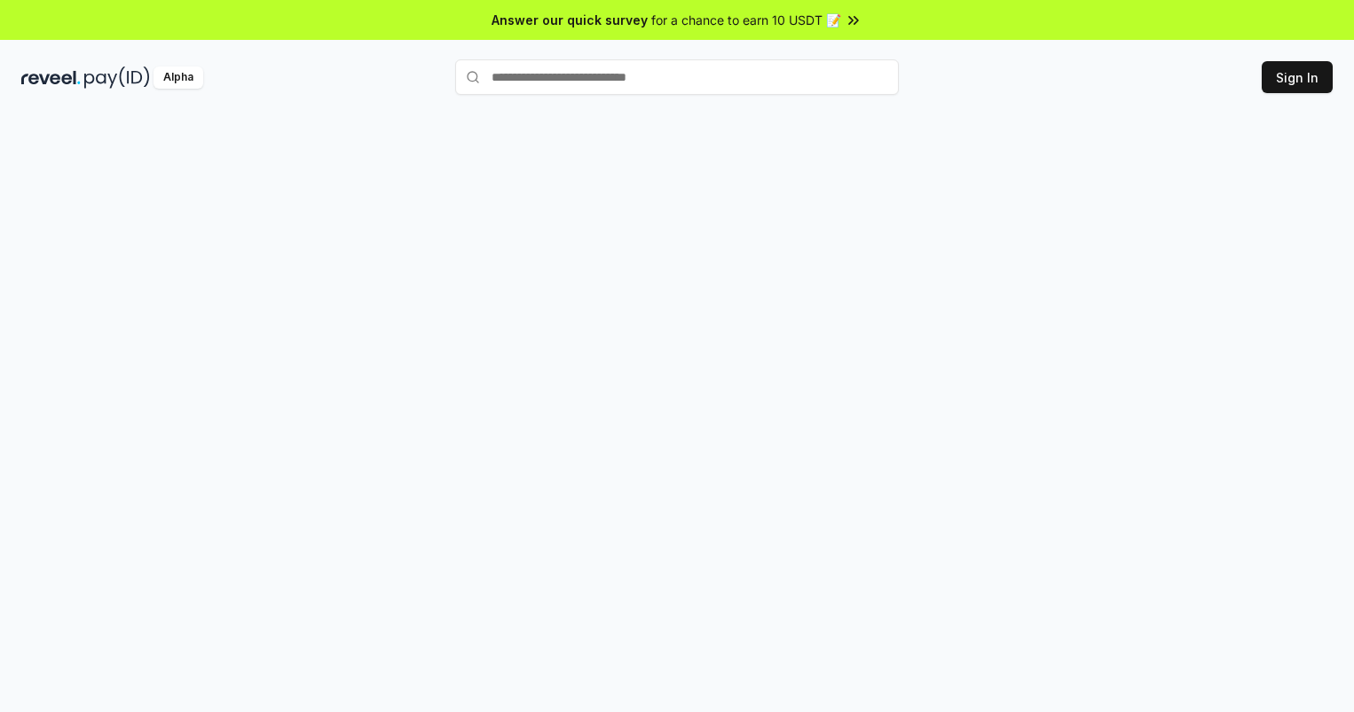 The image size is (1354, 712). What do you see at coordinates (178, 77) in the screenshot?
I see `div: Alpha` at bounding box center [178, 77].